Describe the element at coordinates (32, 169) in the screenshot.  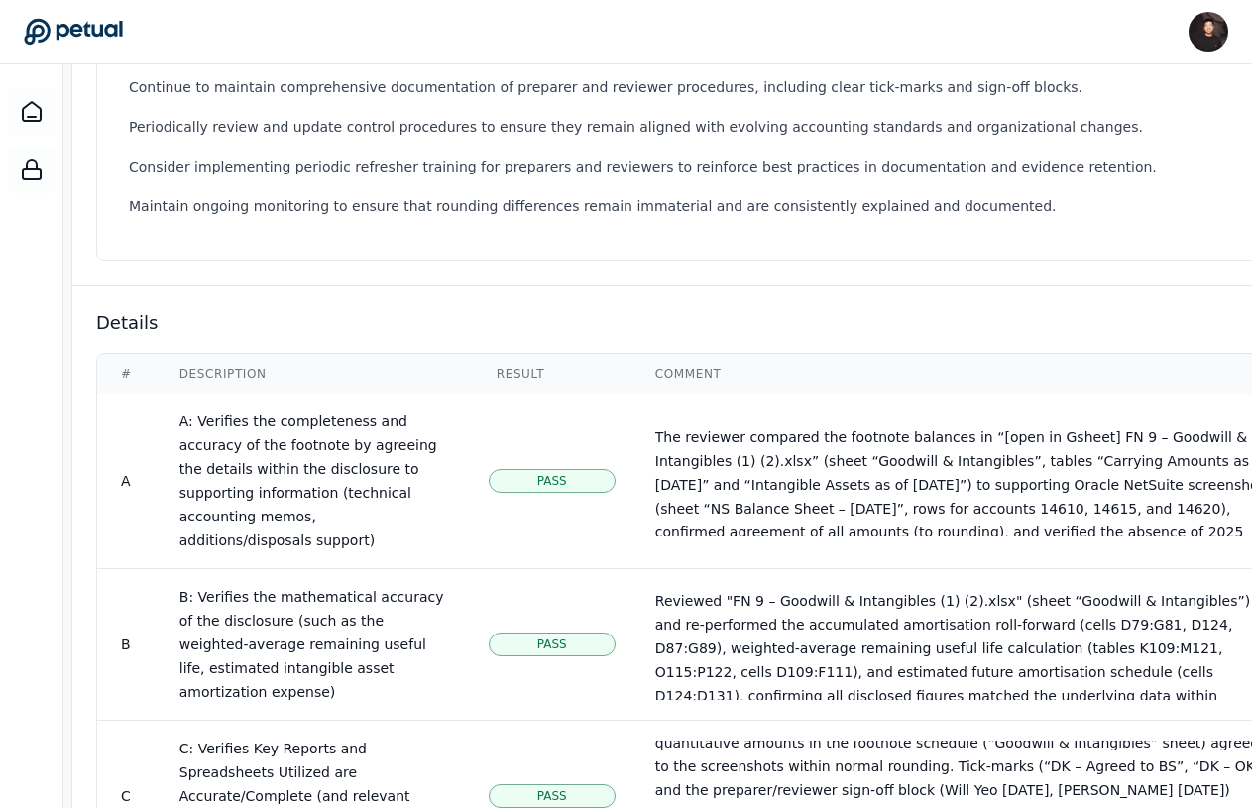
I see `a: SOC` at that location.